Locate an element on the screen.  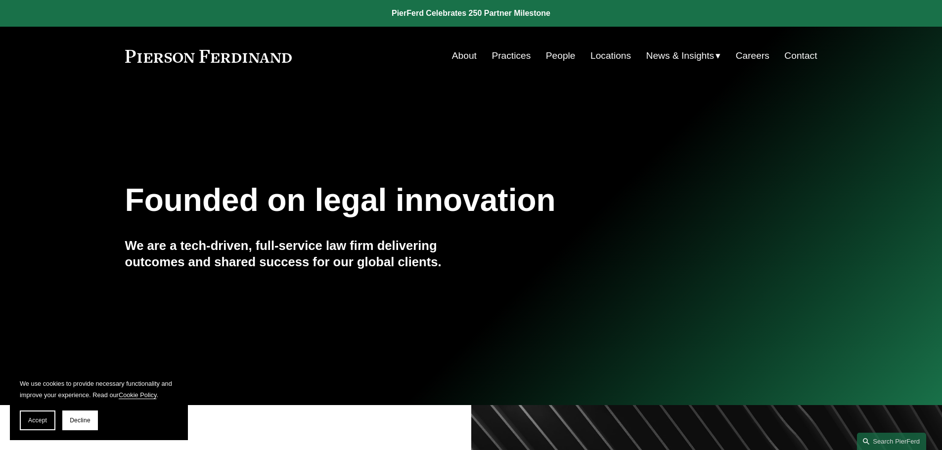
a: Practices is located at coordinates (511, 56).